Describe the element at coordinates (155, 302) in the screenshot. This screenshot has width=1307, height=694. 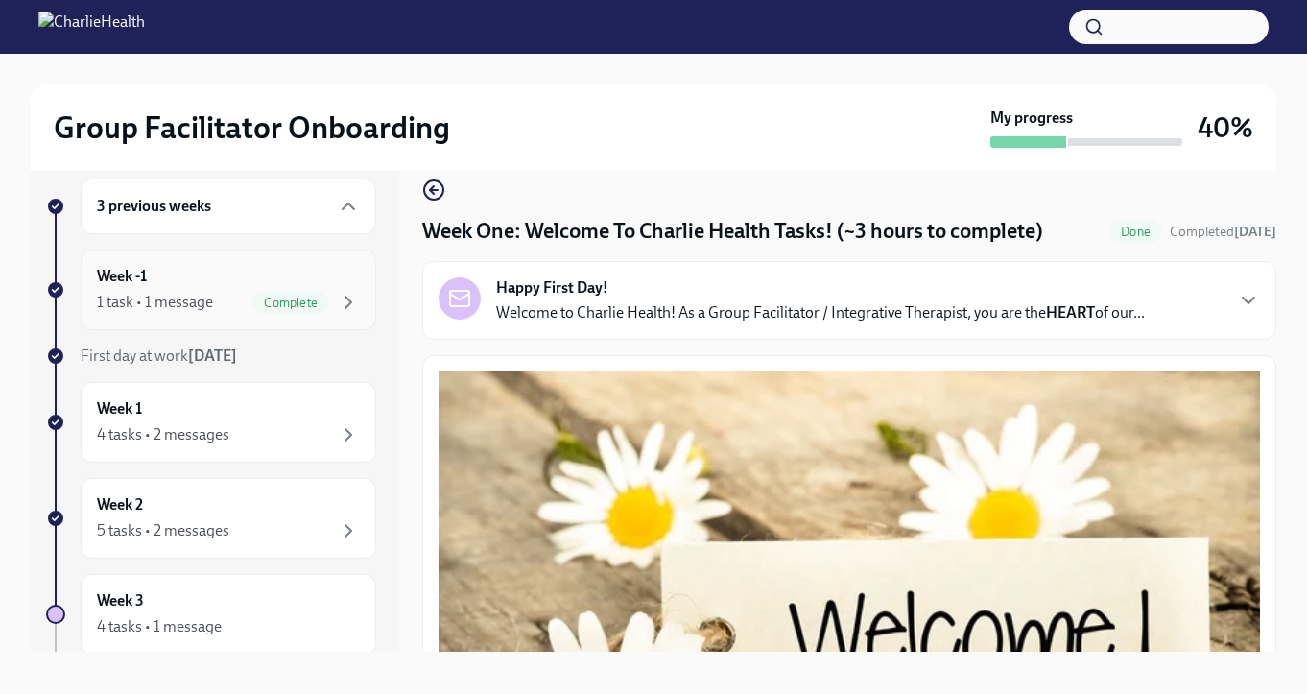
I see `div: 1 task • 1 message` at that location.